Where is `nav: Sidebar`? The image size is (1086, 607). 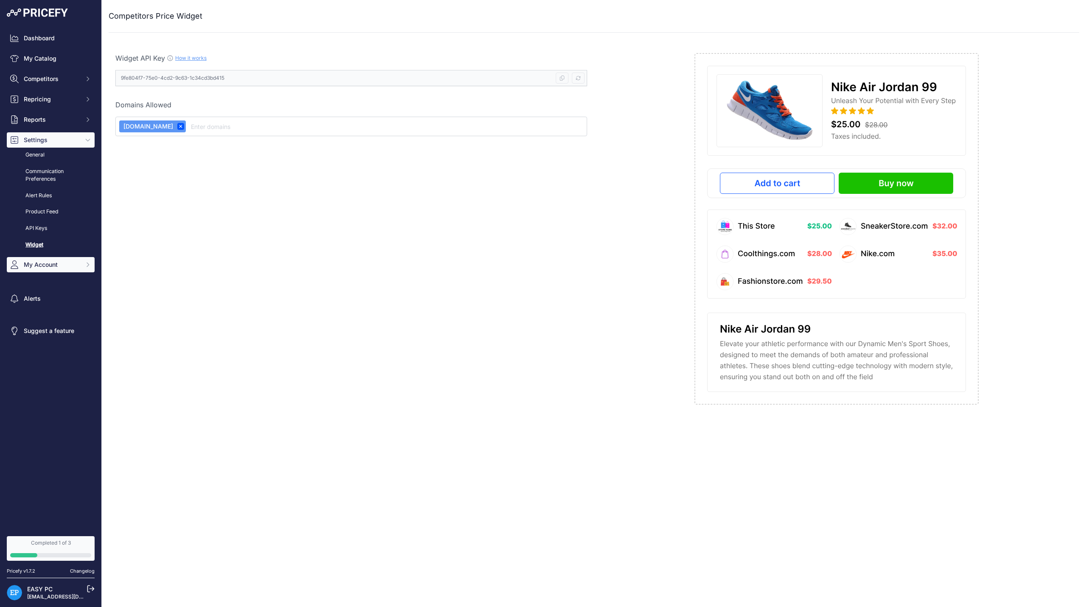
nav: Sidebar is located at coordinates (50, 278).